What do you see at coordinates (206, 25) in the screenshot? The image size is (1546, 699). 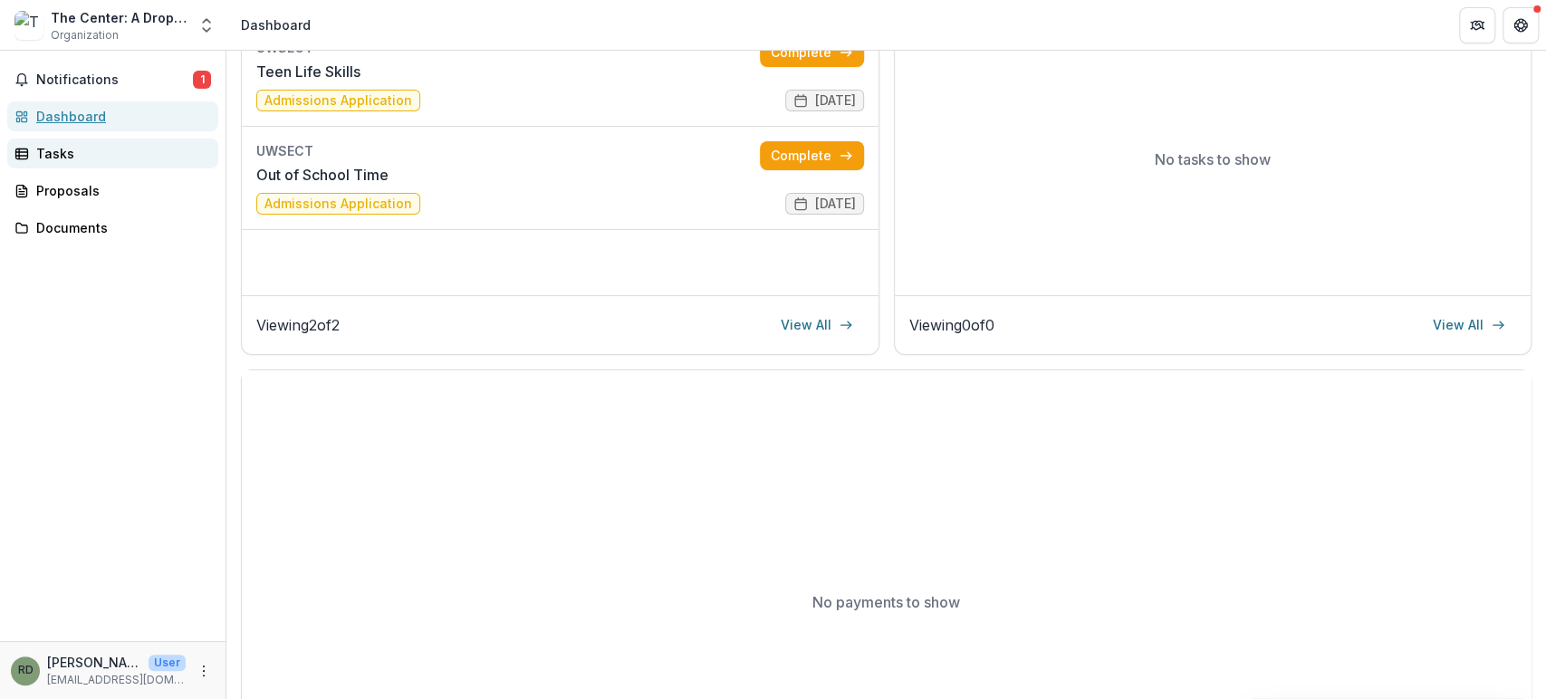 I see `button: Open entity switcher` at bounding box center [206, 25].